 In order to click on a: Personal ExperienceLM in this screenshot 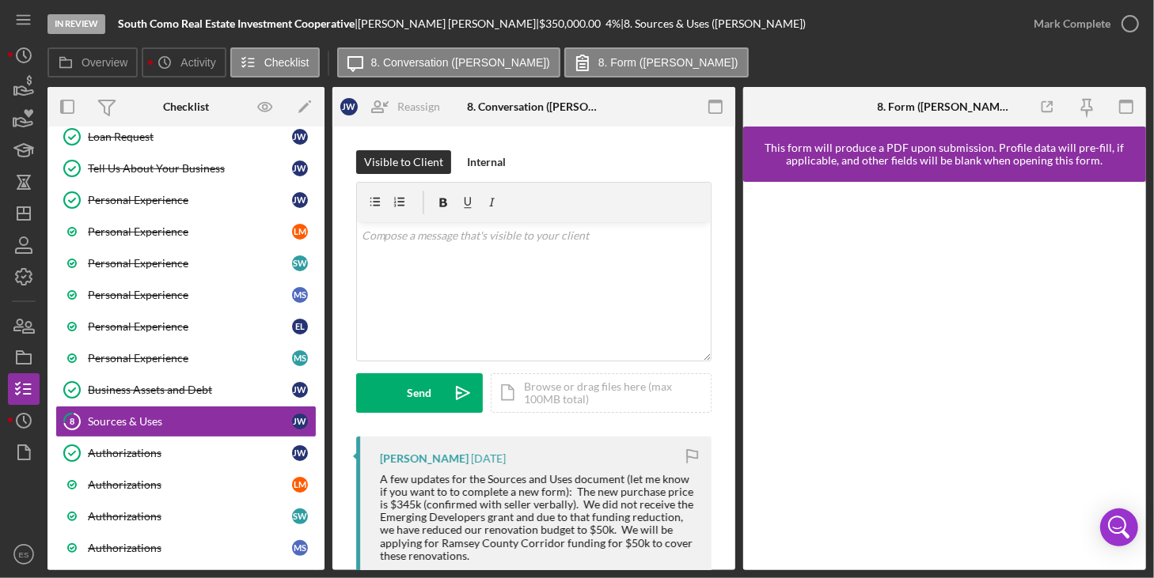, I will do `click(186, 232)`.